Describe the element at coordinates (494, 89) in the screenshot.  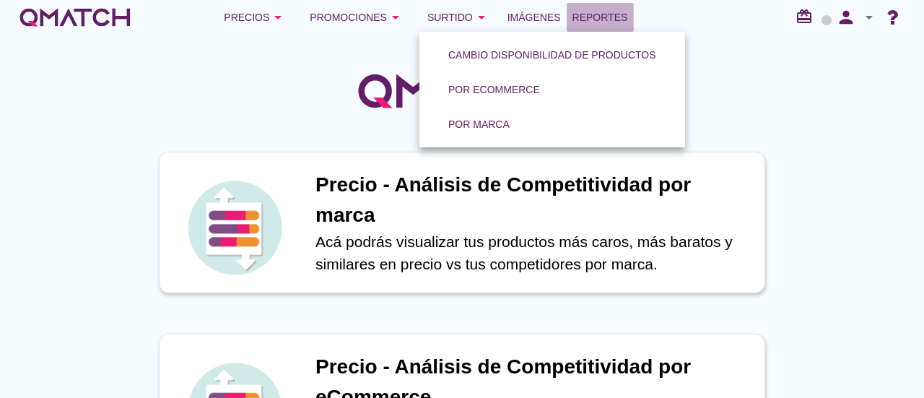
I see `button: Por eCommerce` at that location.